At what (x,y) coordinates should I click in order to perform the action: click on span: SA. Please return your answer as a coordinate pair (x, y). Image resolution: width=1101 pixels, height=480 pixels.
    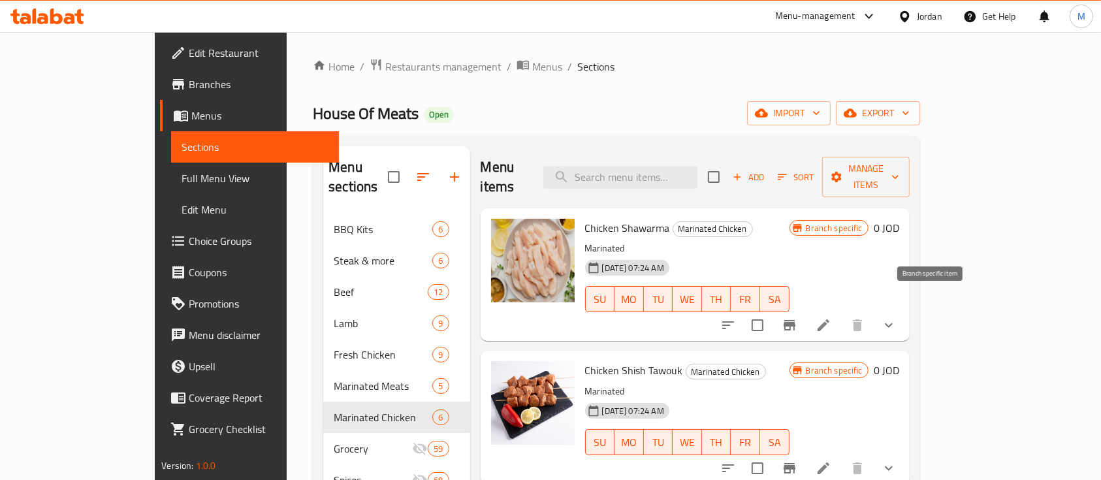
    Looking at the image, I should click on (775, 442).